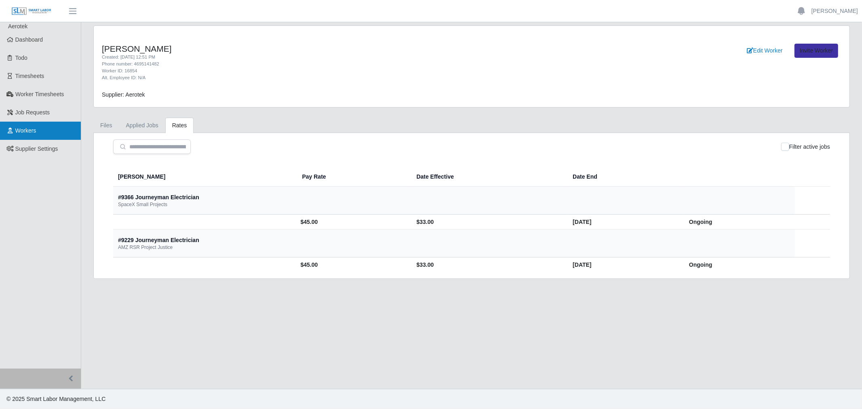  I want to click on span: Workers, so click(26, 131).